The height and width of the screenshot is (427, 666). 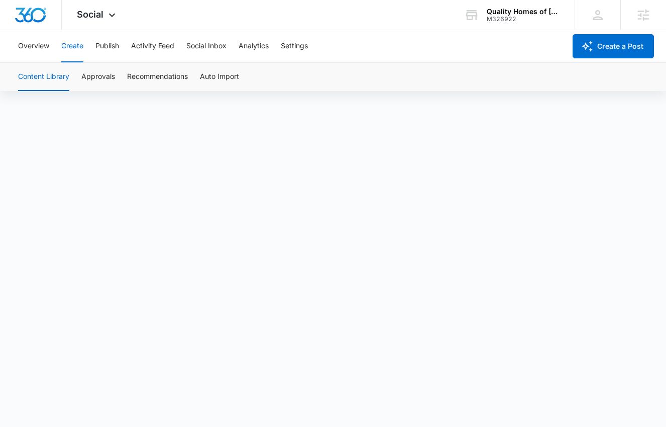 What do you see at coordinates (153, 46) in the screenshot?
I see `button: Activity Feed` at bounding box center [153, 46].